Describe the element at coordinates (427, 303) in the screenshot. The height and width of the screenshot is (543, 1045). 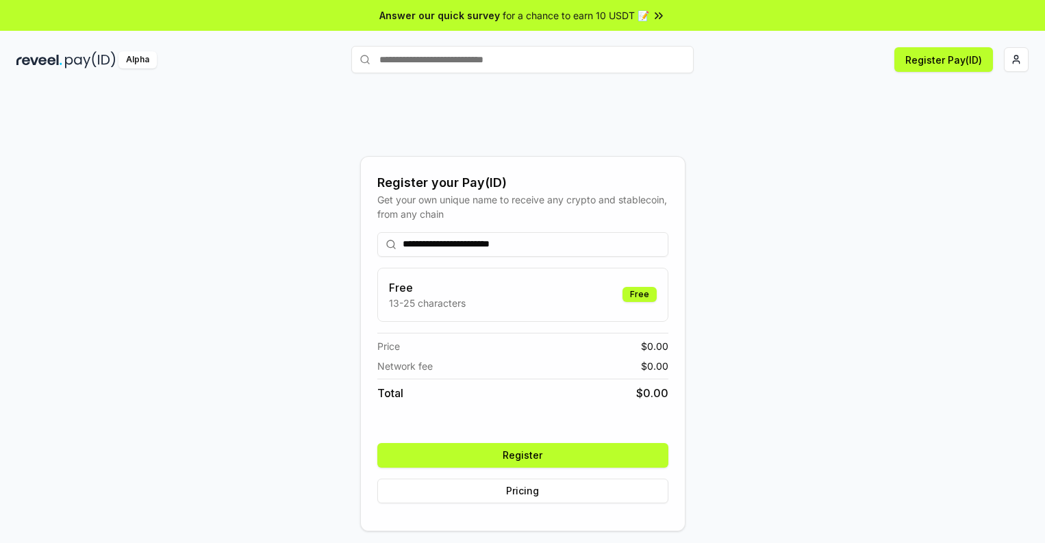
I see `p: 13-25 characters` at that location.